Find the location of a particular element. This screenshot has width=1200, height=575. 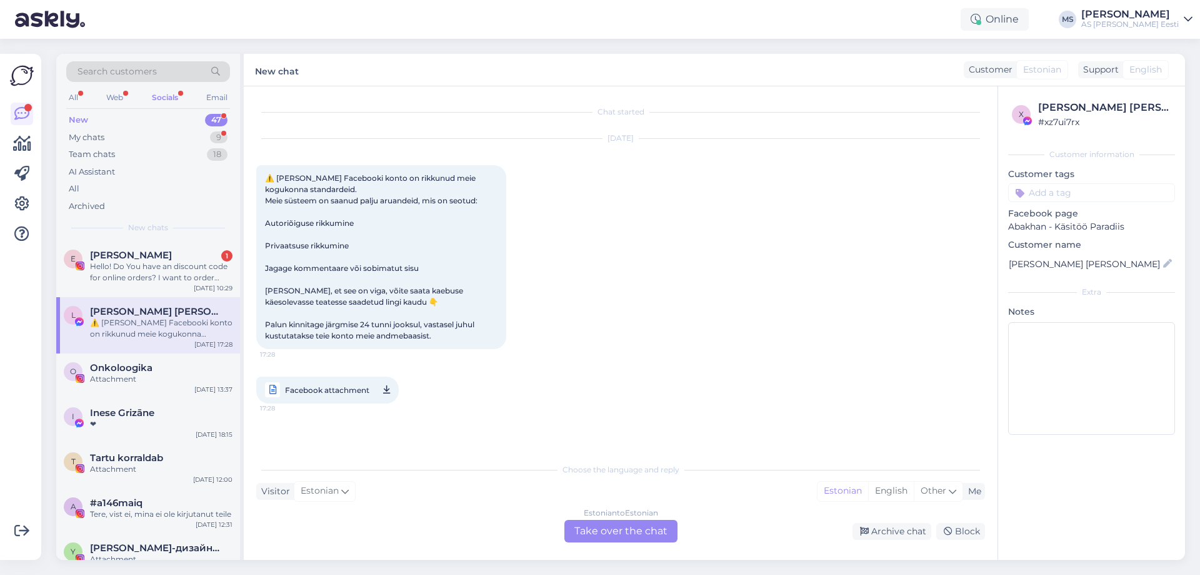

span: Elīna Vīķe is located at coordinates (131, 255).